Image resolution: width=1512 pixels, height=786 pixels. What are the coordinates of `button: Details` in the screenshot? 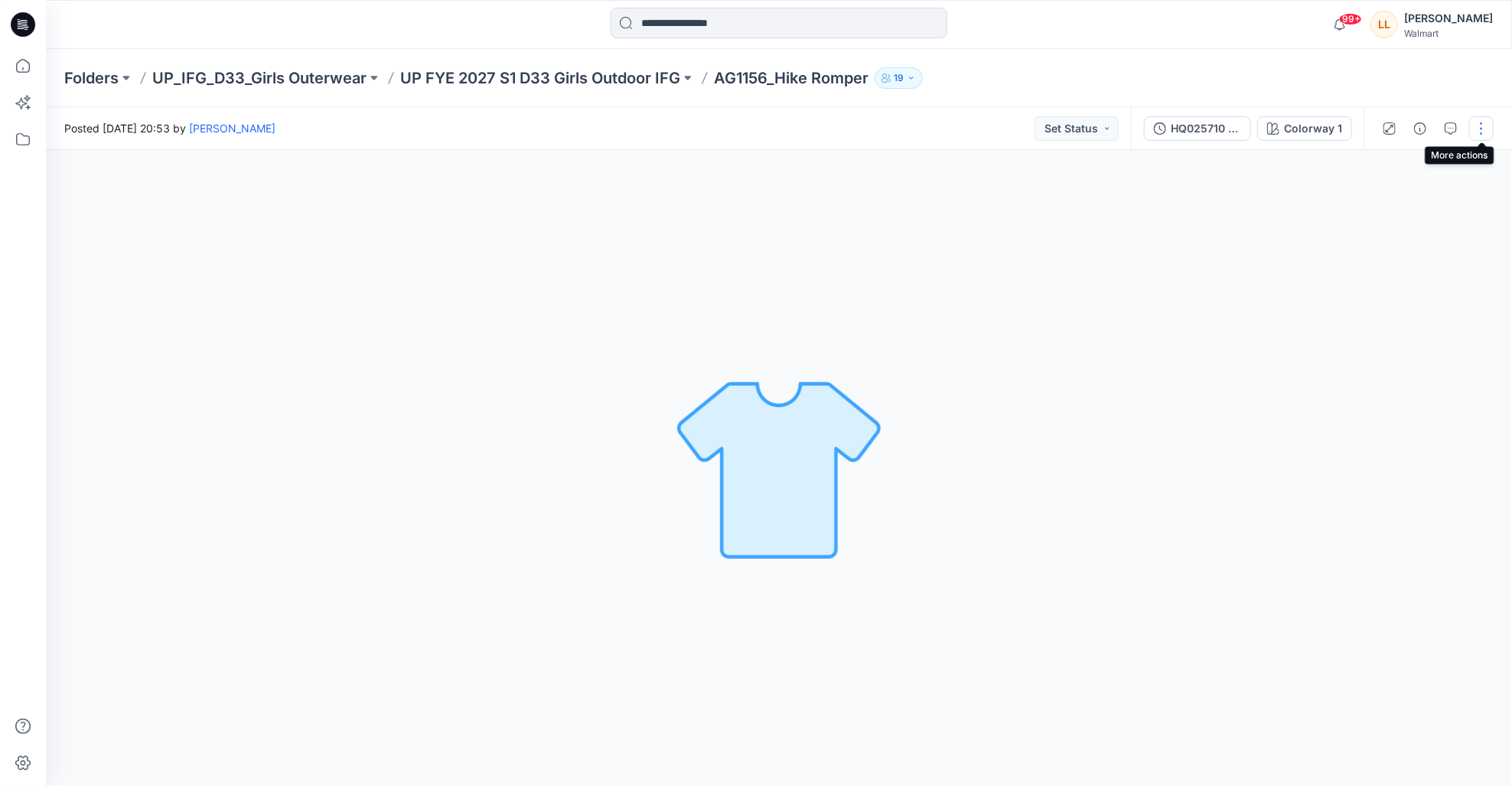 It's located at (1421, 129).